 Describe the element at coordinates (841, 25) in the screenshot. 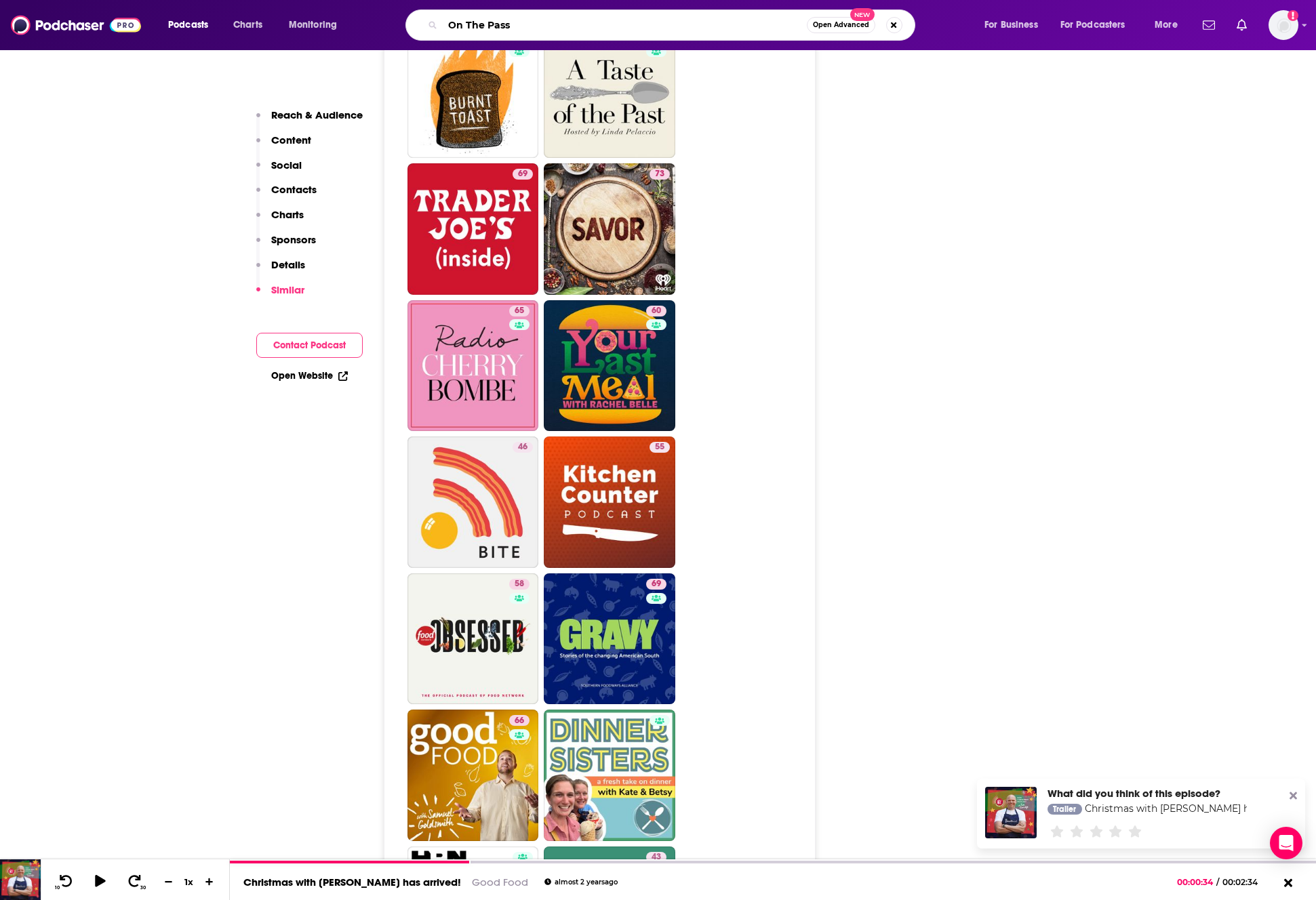

I see `span: Open Advanced` at that location.